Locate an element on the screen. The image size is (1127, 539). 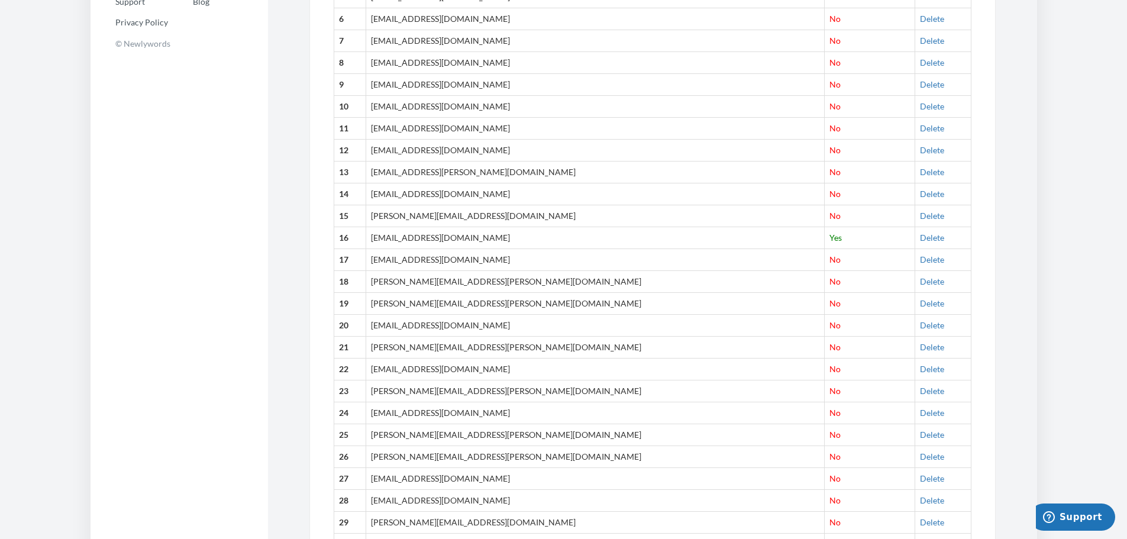
th: 18 is located at coordinates (350, 282).